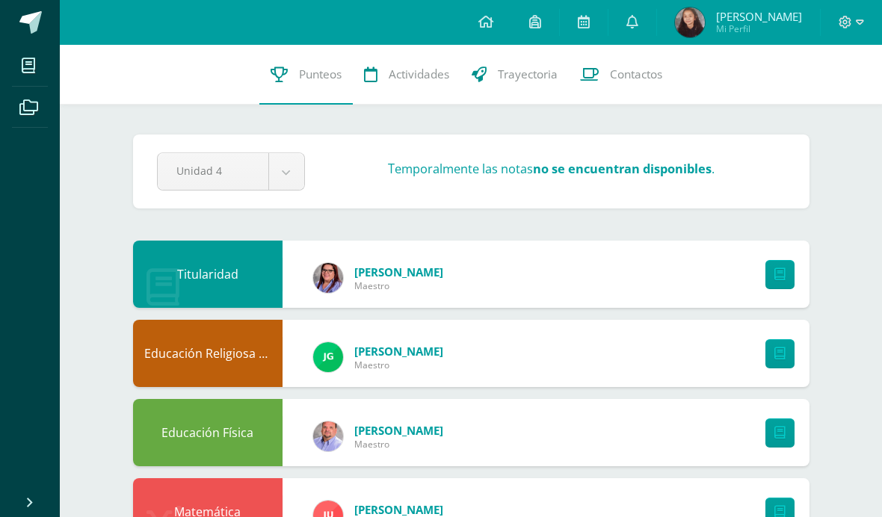 The width and height of the screenshot is (882, 517). I want to click on span: Trayectoria, so click(528, 74).